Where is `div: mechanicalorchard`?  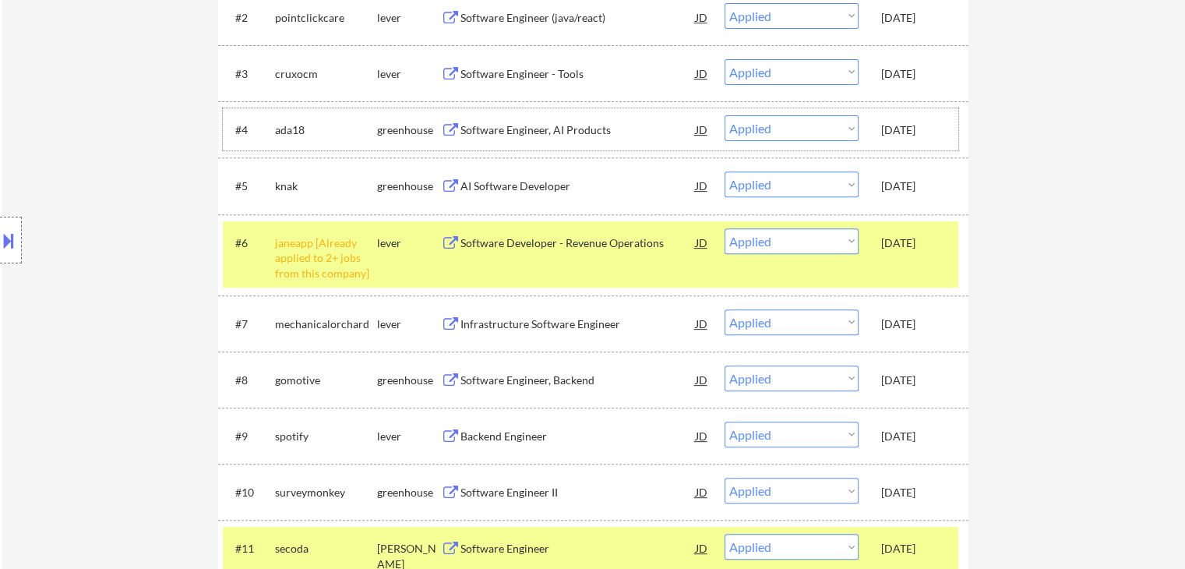
div: mechanicalorchard is located at coordinates (326, 324).